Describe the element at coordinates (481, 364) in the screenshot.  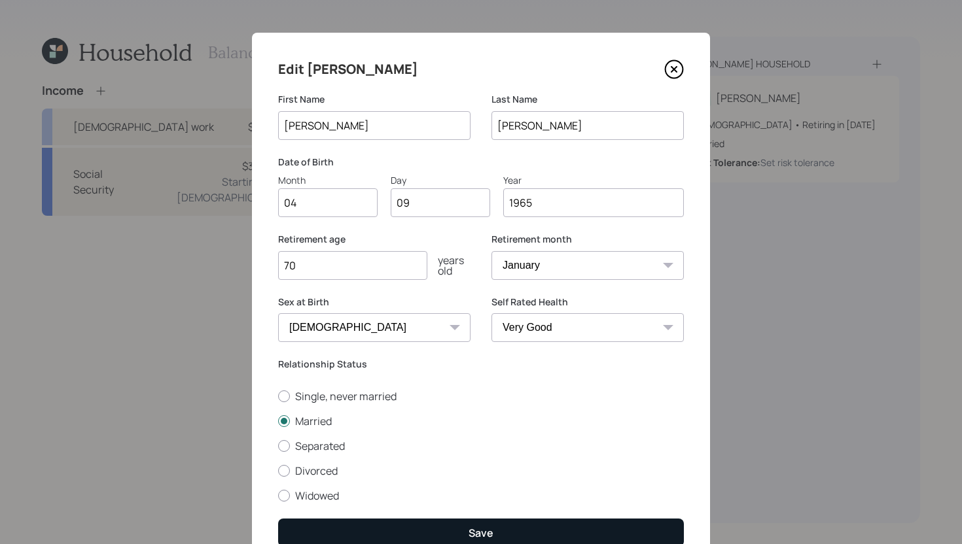
I see `label: Relationship Status` at that location.